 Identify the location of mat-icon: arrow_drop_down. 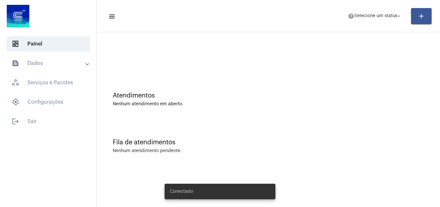
(399, 16).